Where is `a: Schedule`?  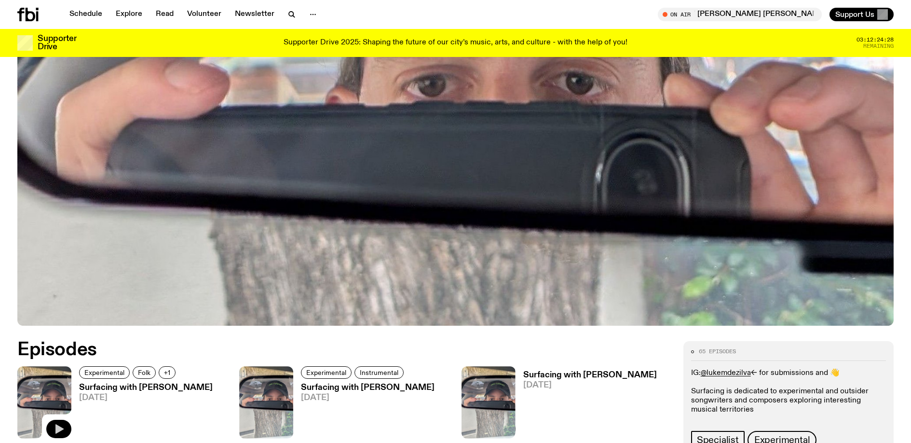
a: Schedule is located at coordinates (86, 14).